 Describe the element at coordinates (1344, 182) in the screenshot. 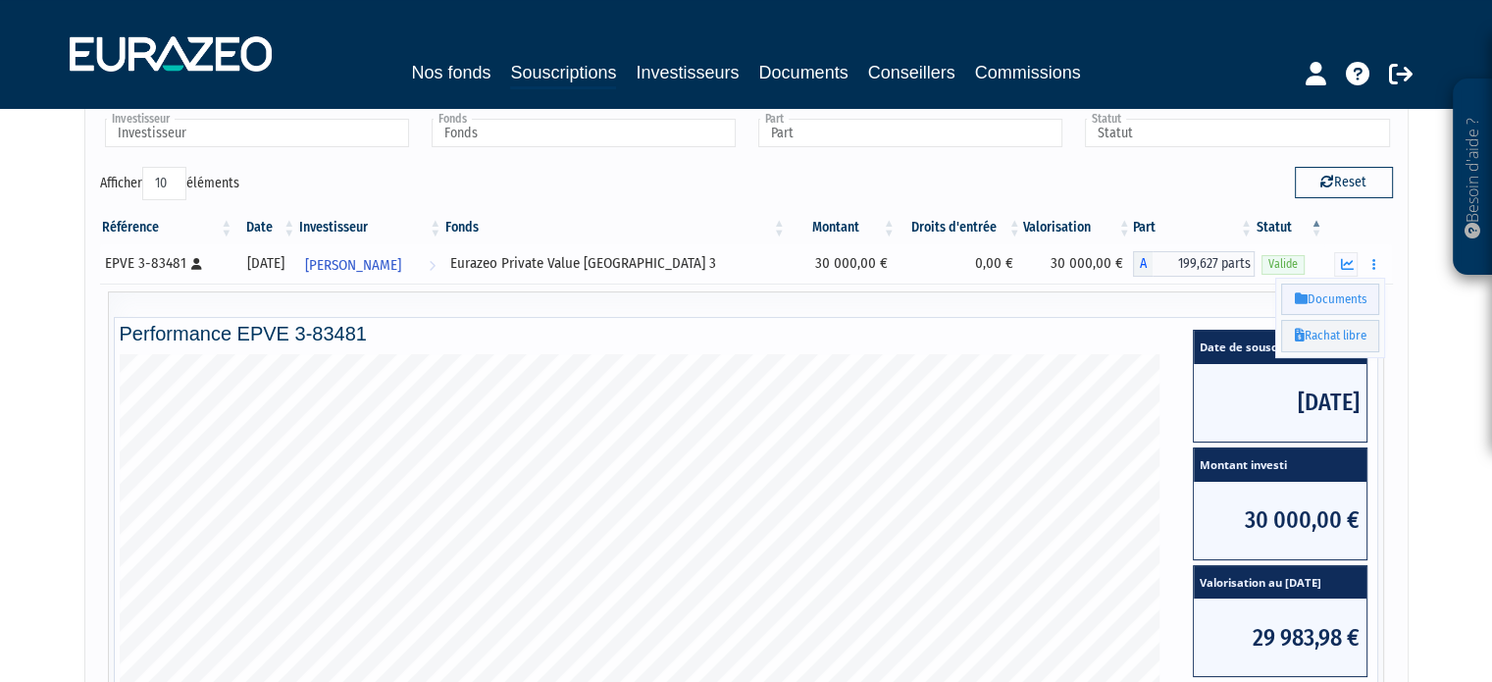

I see `button: Reset` at that location.